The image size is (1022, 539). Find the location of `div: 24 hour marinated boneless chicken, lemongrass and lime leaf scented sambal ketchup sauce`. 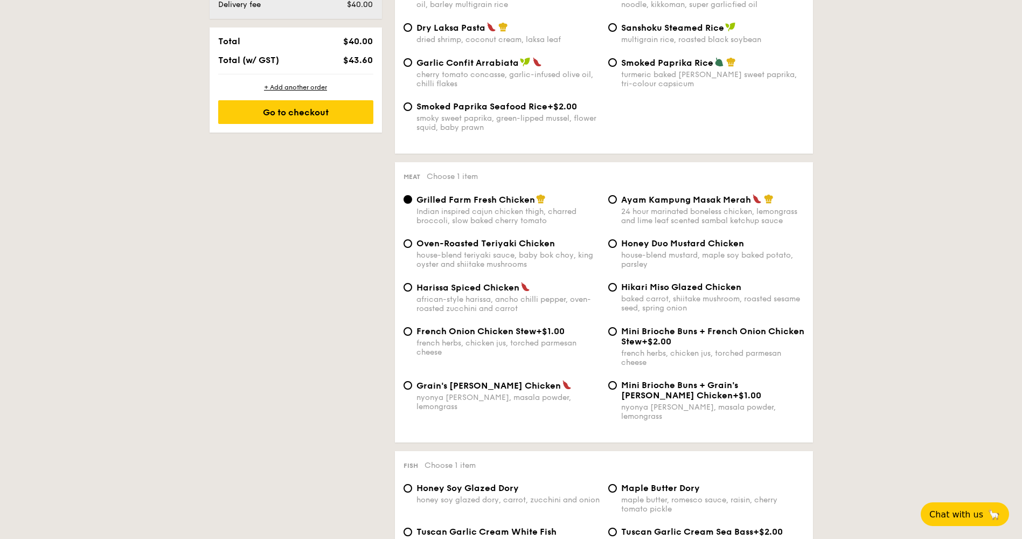

div: 24 hour marinated boneless chicken, lemongrass and lime leaf scented sambal ketchup sauce is located at coordinates (713, 216).